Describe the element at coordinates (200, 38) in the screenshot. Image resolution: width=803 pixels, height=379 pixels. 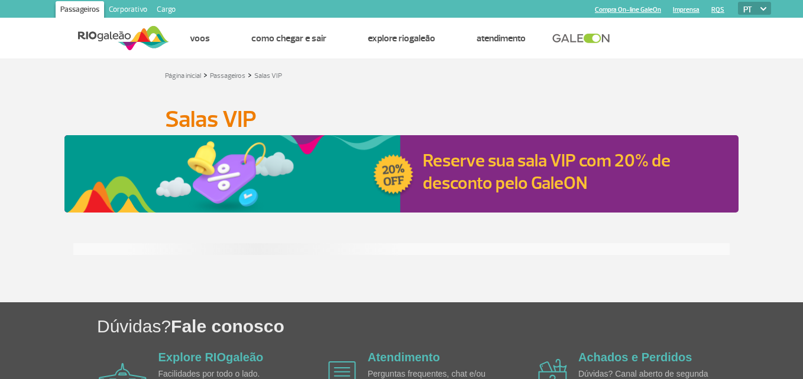
I see `a: Voos` at that location.